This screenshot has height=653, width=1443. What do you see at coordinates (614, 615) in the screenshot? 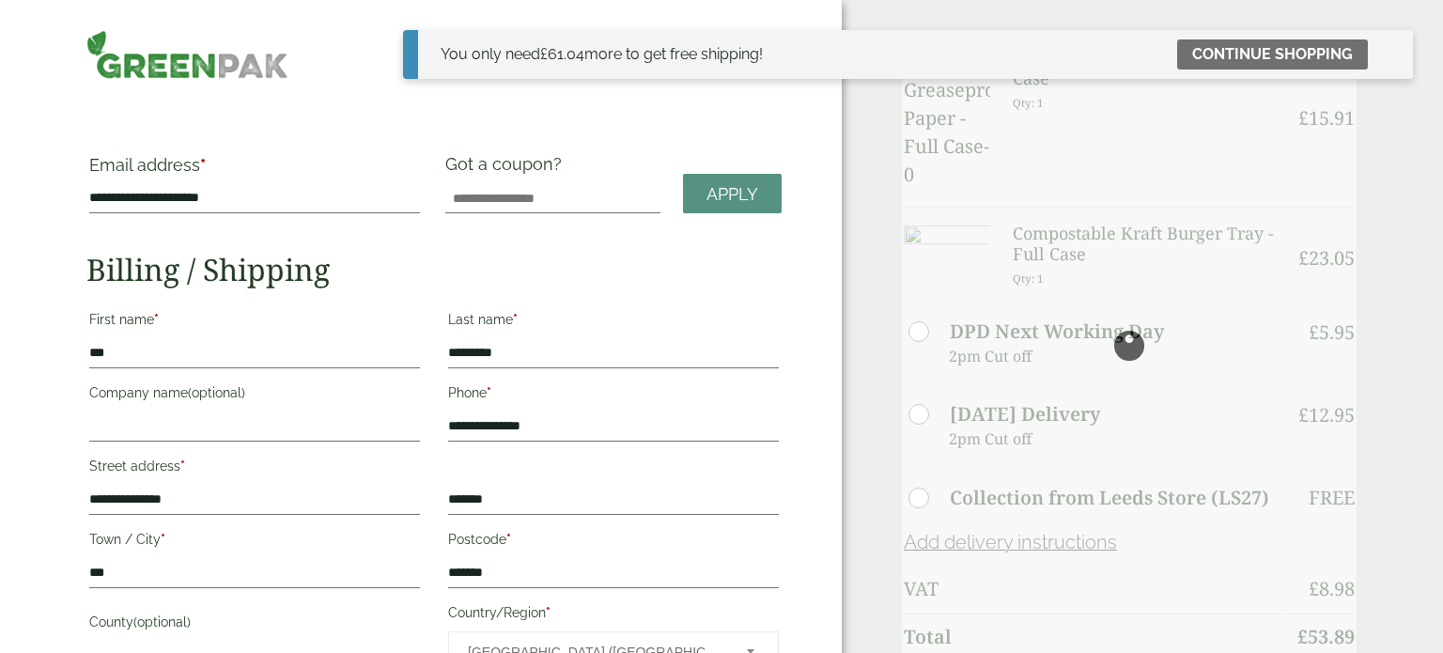
I see `label: Country/Region` at bounding box center [614, 615].